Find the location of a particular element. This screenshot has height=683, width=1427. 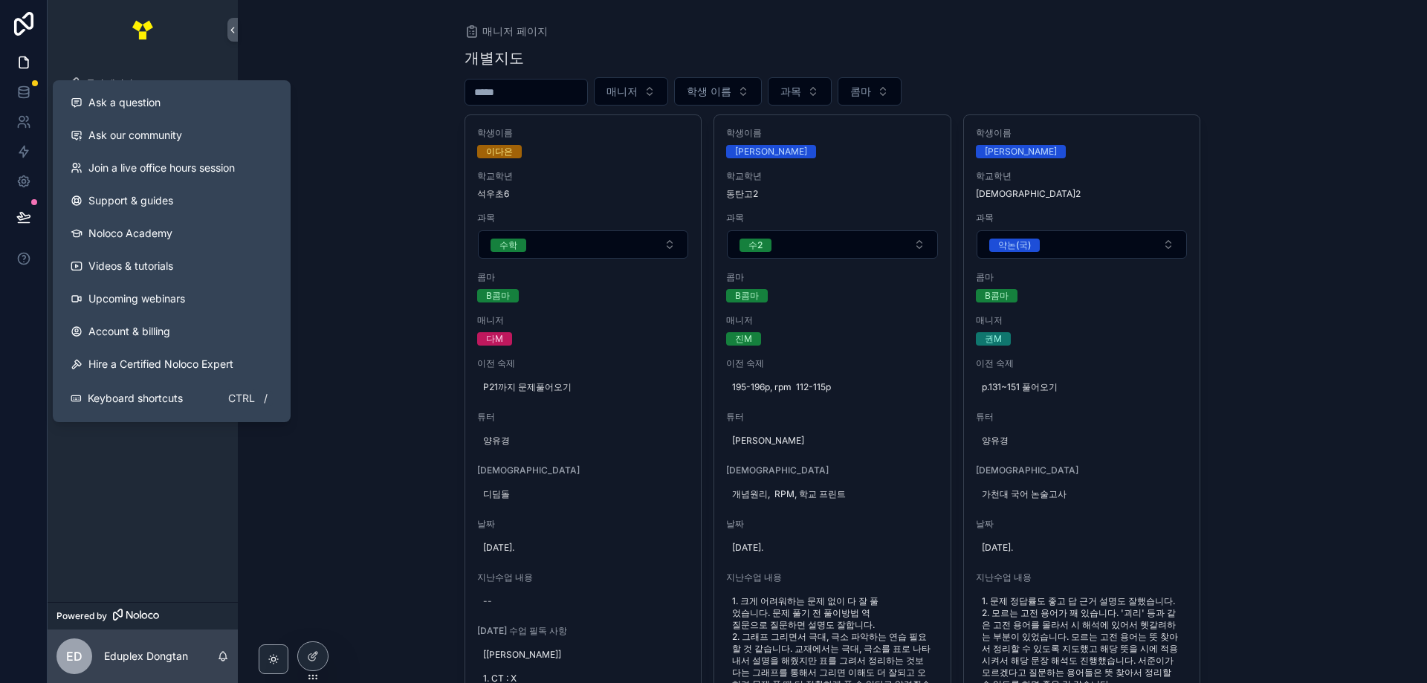

span: 디딤돌 is located at coordinates (583, 494).